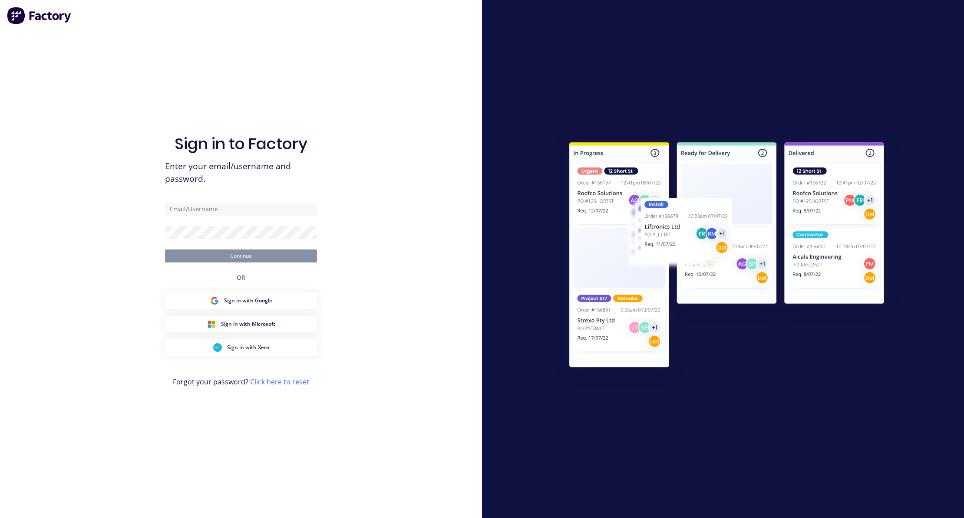 This screenshot has width=964, height=518. Describe the element at coordinates (241, 209) in the screenshot. I see `input: Email/Username` at that location.